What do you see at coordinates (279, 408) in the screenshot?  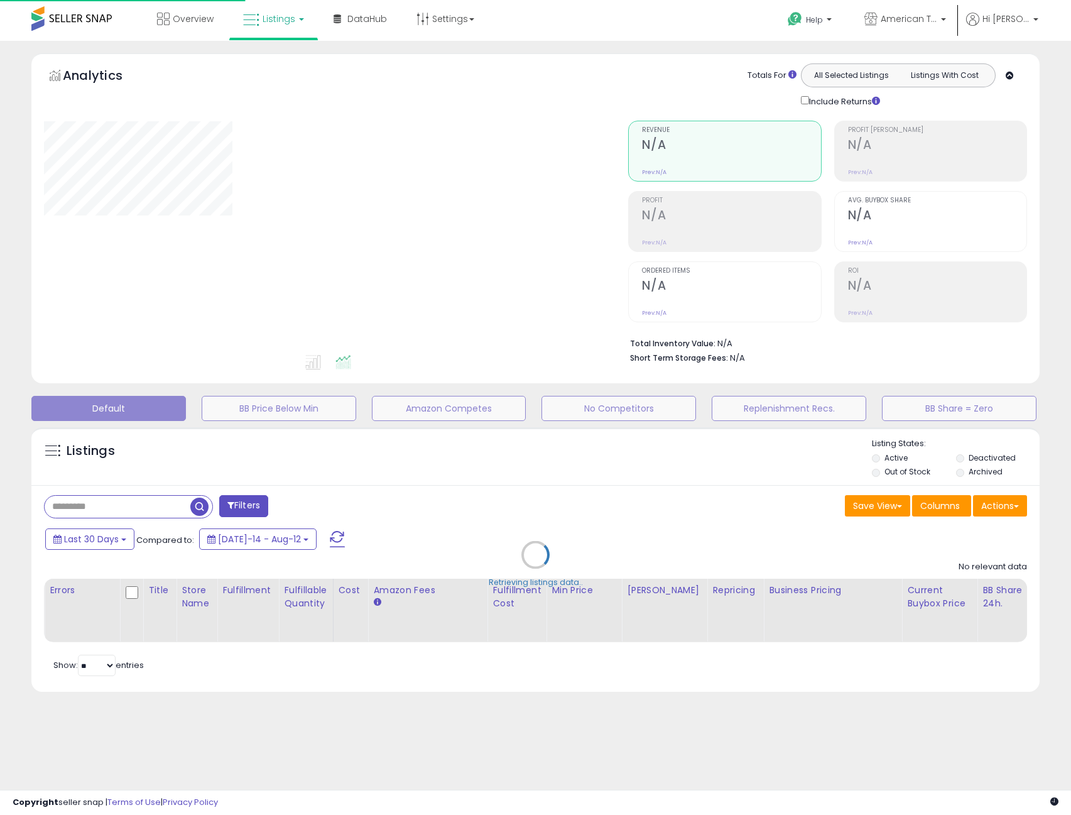 I see `button: BB Price Below Min` at bounding box center [279, 408].